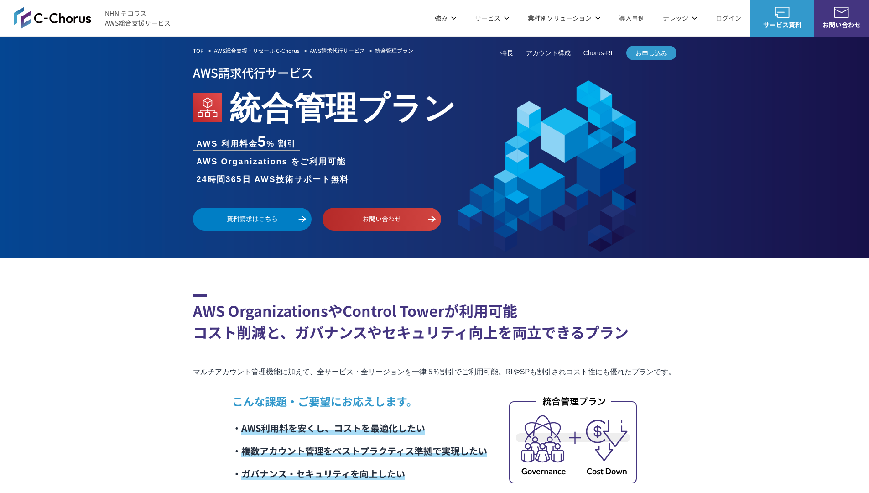 The image size is (869, 493). Describe the element at coordinates (729, 18) in the screenshot. I see `a: ログイン` at that location.